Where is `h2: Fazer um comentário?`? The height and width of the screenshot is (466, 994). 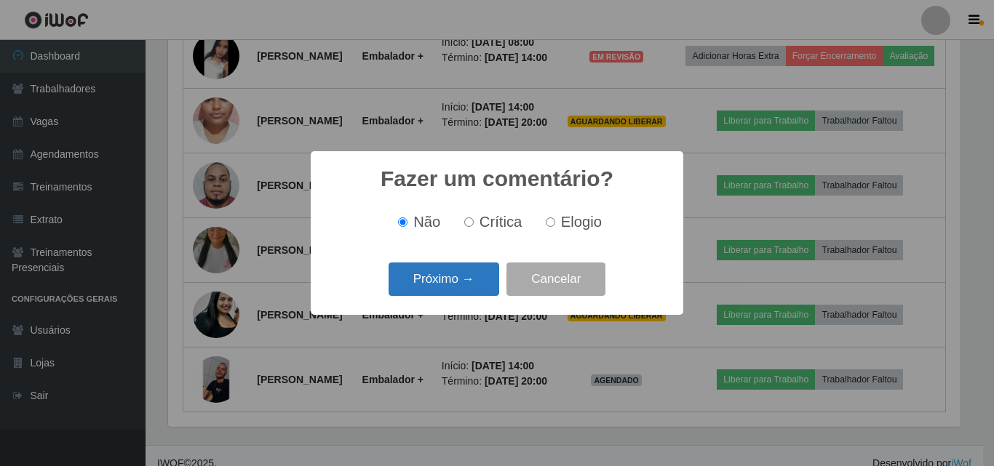
h2: Fazer um comentário? is located at coordinates (497, 179).